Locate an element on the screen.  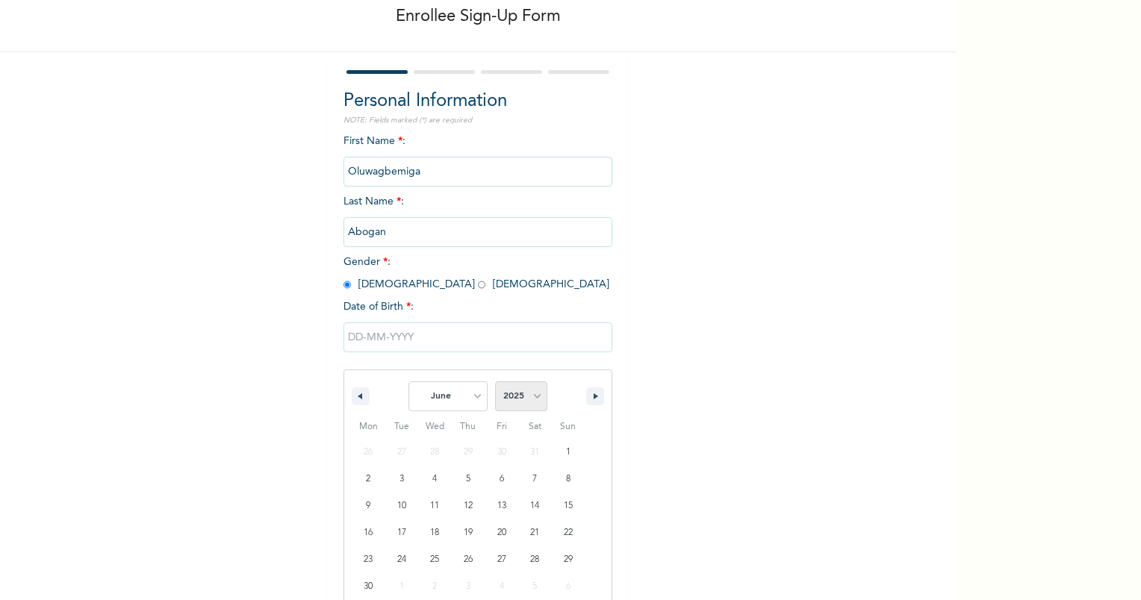
span: 15 is located at coordinates (568, 506).